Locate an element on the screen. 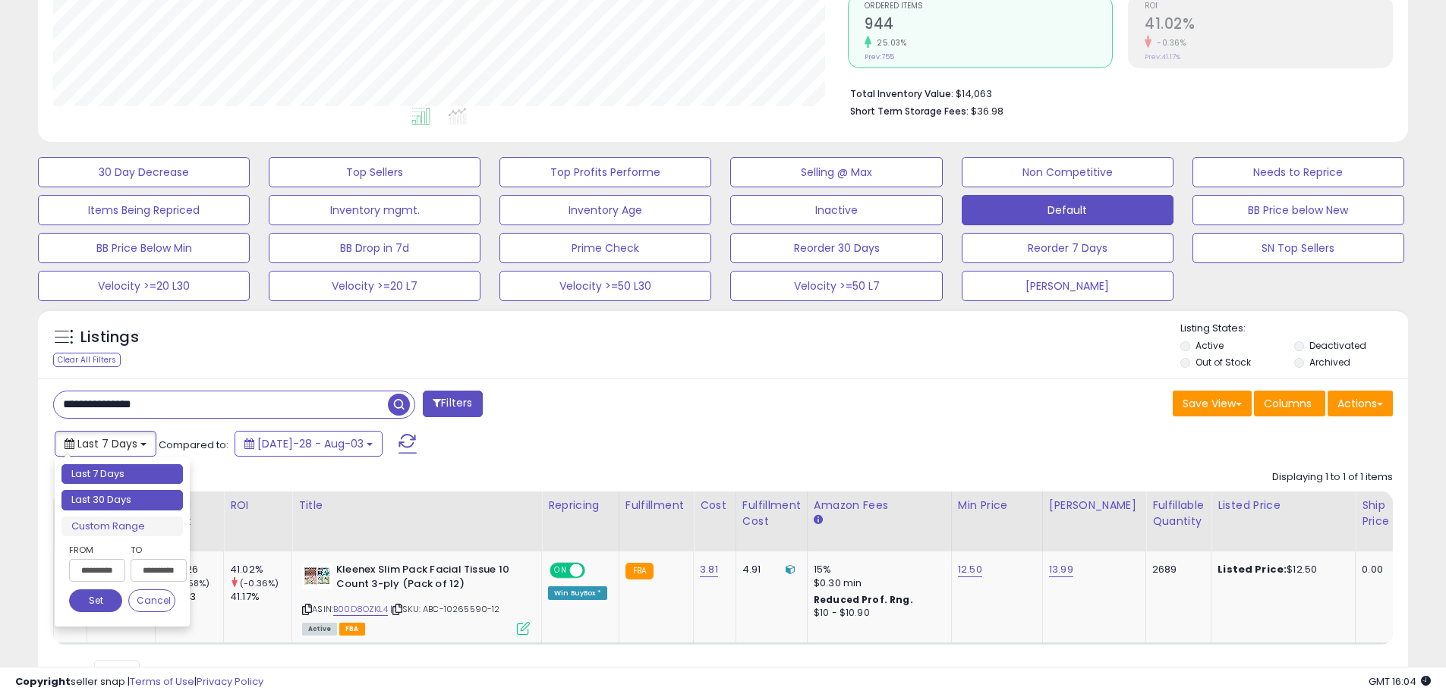  div: seller snap | | is located at coordinates (139, 682).